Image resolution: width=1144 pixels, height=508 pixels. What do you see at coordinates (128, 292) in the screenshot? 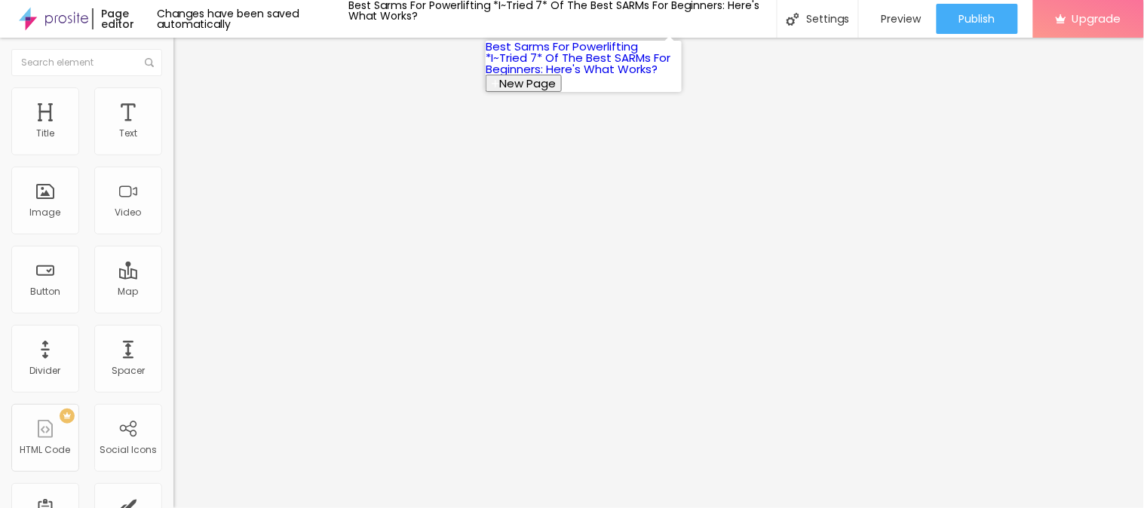
I see `div: Map` at bounding box center [128, 292].